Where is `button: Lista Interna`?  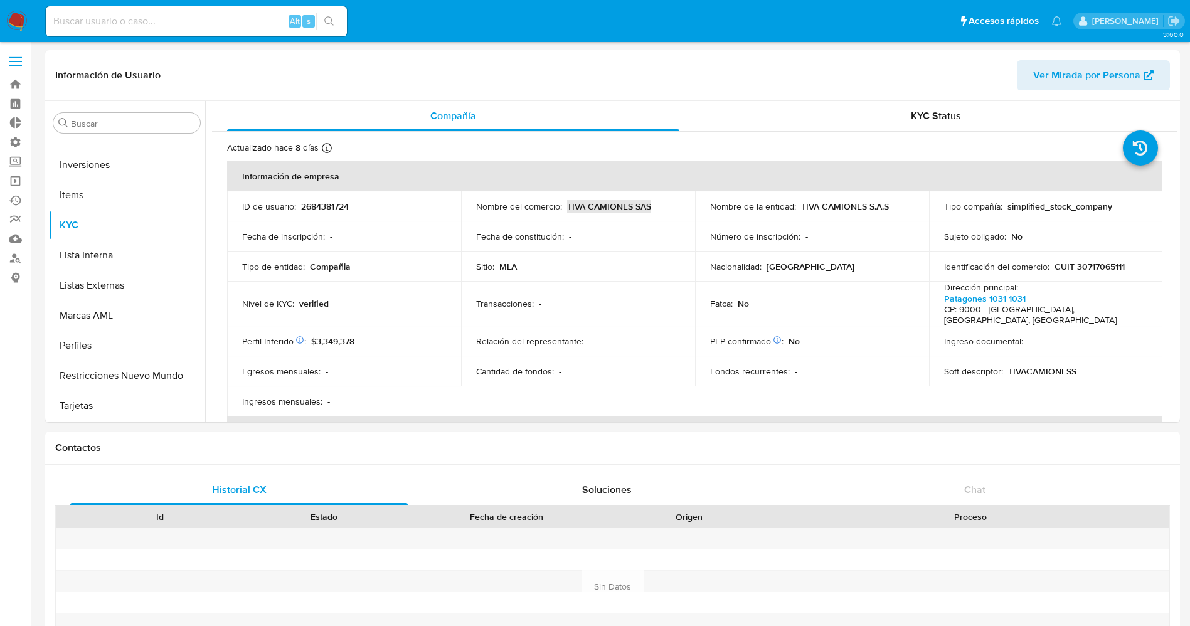 button: Lista Interna is located at coordinates (127, 255).